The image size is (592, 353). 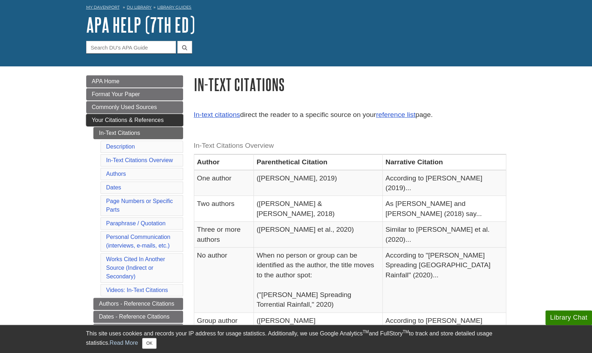 What do you see at coordinates (138, 317) in the screenshot?
I see `a: Dates - Reference Citations` at bounding box center [138, 317].